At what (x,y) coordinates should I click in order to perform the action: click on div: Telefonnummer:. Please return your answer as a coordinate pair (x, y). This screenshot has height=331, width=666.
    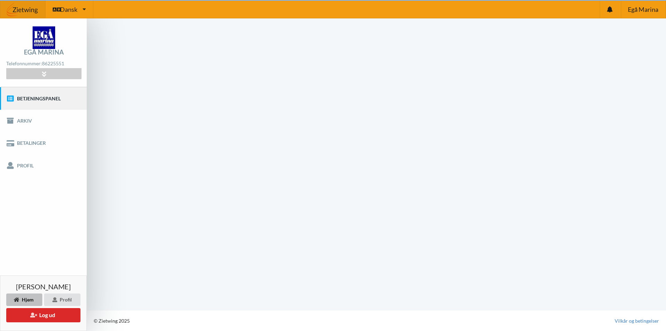
    Looking at the image, I should click on (44, 64).